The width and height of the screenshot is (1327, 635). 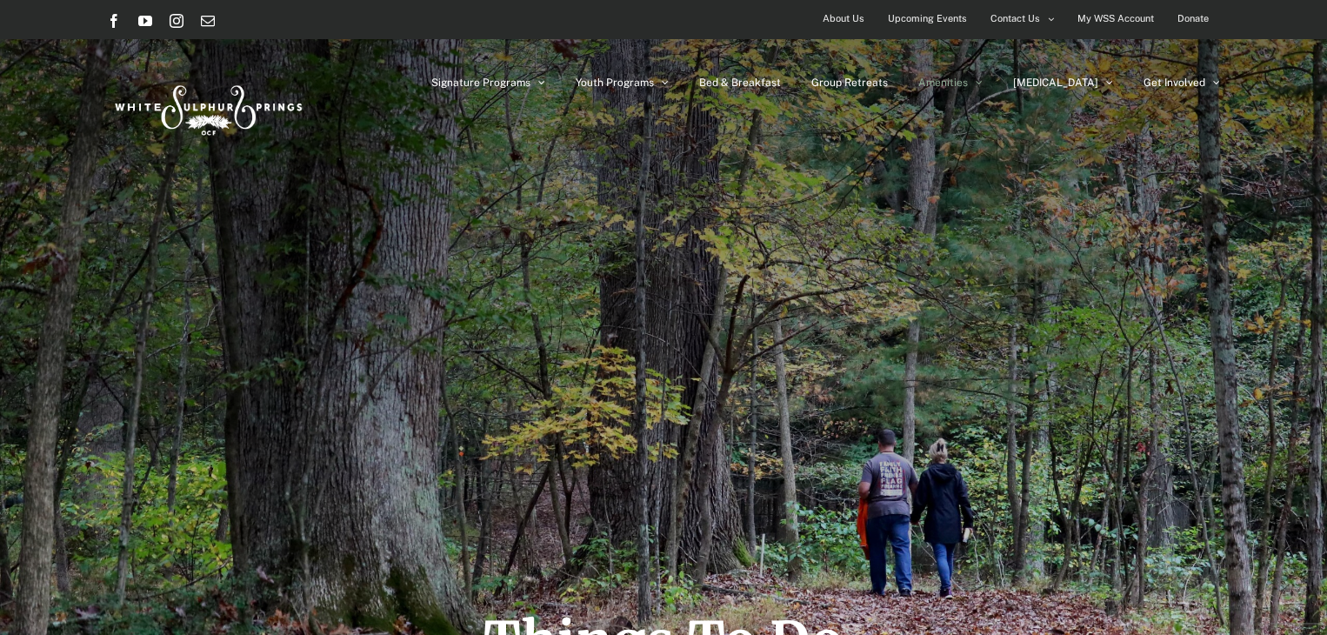 What do you see at coordinates (1015, 18) in the screenshot?
I see `span: Contact Us` at bounding box center [1015, 18].